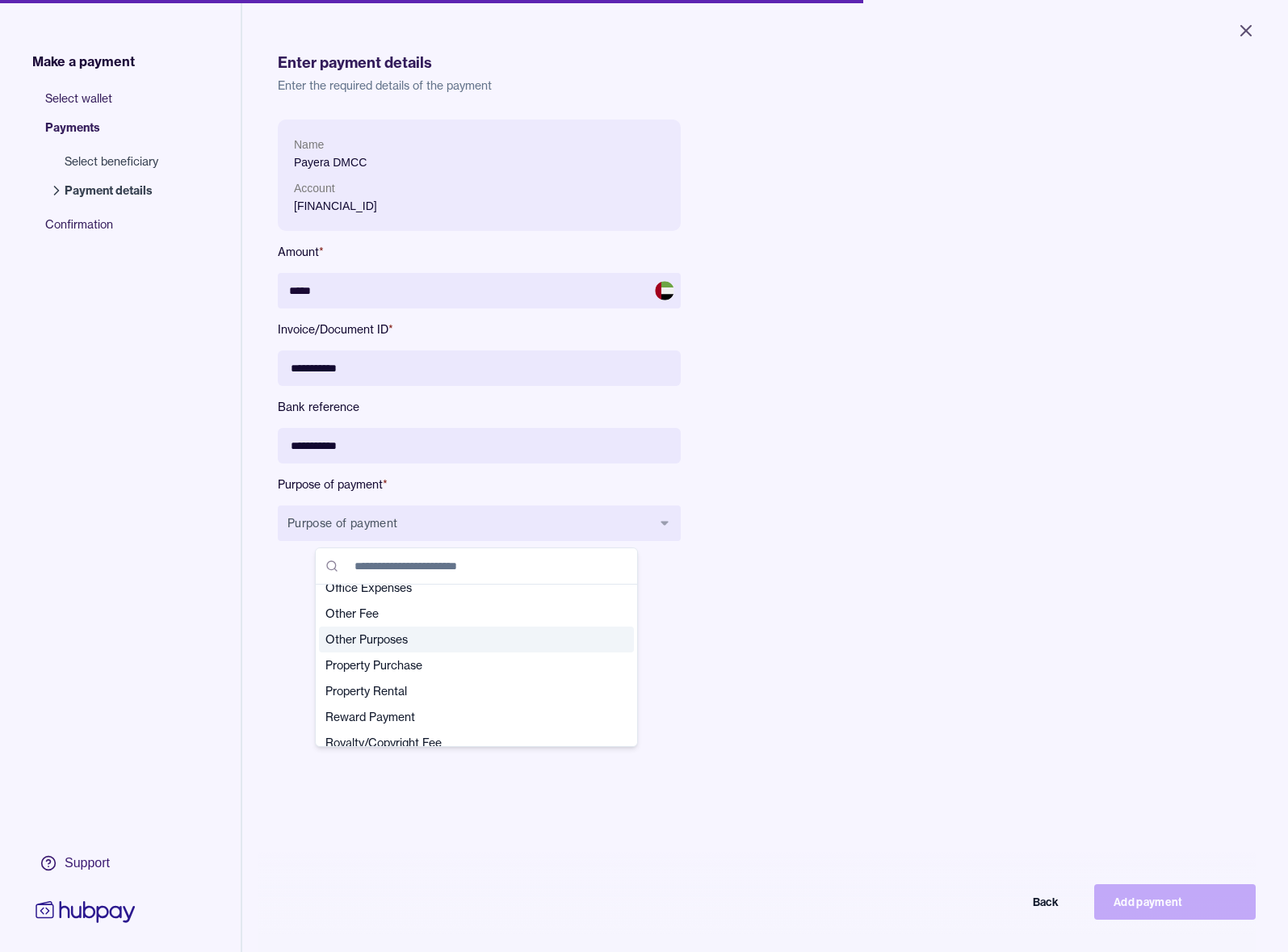 Image resolution: width=1288 pixels, height=952 pixels. I want to click on a: Support, so click(86, 863).